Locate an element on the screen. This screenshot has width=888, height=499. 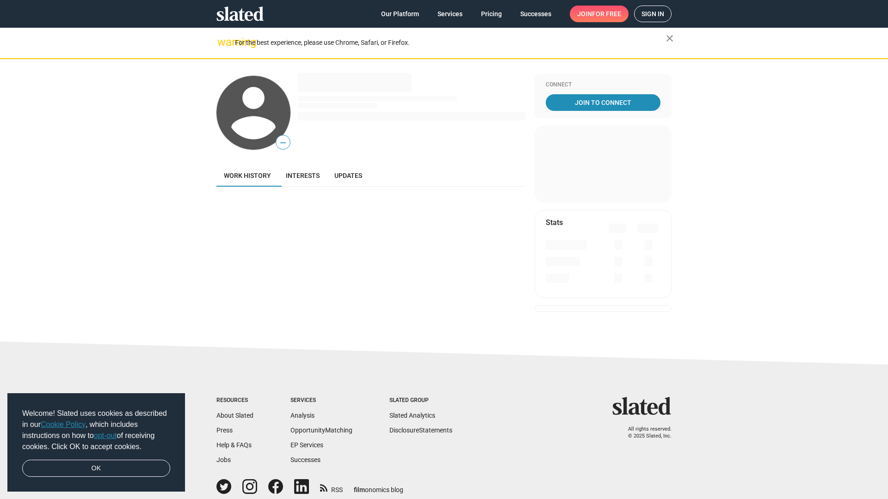
div: Services is located at coordinates (321, 401).